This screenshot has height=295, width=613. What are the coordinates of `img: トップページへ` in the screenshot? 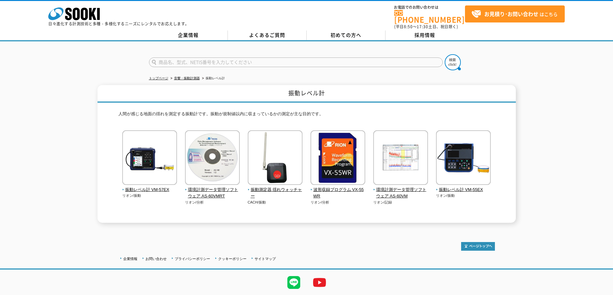 It's located at (477, 247).